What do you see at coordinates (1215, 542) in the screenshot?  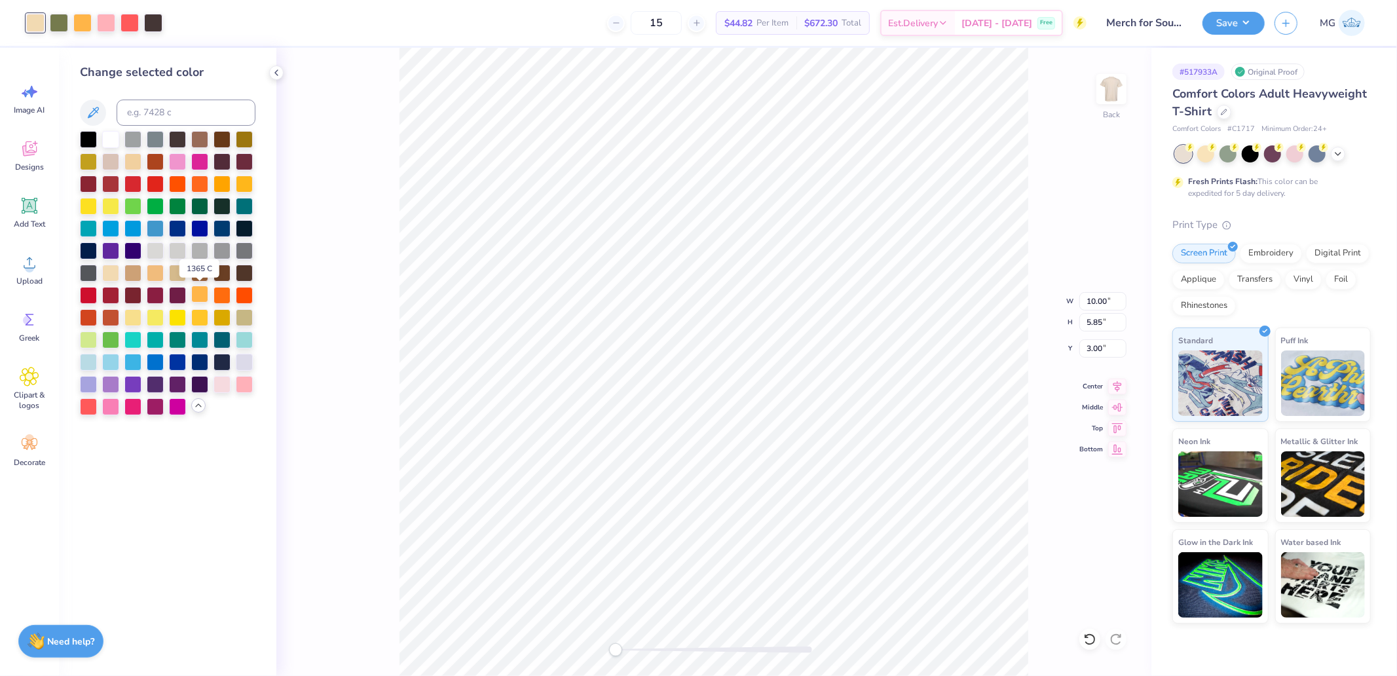 I see `span: Glow in the Dark Ink` at bounding box center [1215, 542].